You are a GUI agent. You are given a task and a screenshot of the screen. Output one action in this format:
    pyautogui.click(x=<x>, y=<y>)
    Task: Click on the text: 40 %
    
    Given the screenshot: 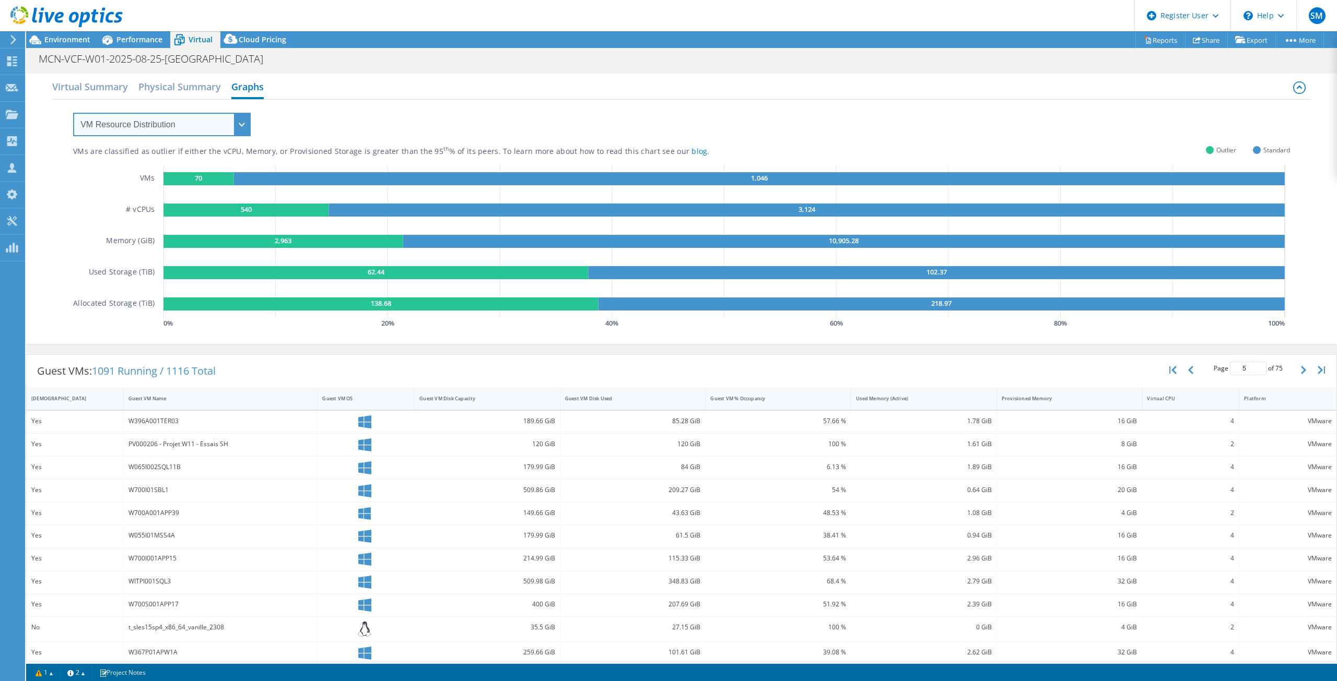 What is the action you would take?
    pyautogui.click(x=611, y=323)
    